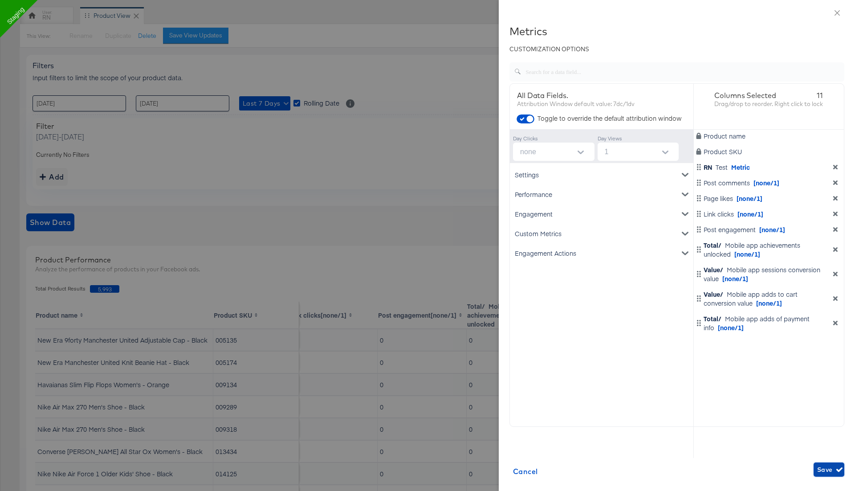 The image size is (855, 491). I want to click on div: Metrics, so click(677, 31).